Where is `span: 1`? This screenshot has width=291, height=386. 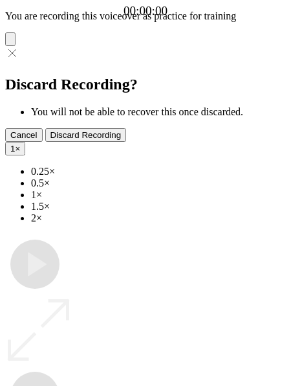
span: 1 is located at coordinates (12, 148).